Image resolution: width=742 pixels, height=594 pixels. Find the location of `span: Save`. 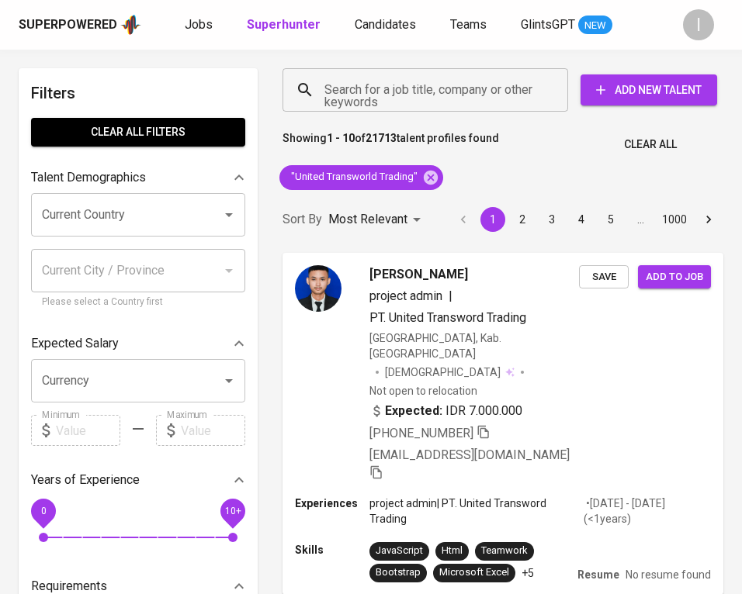

span: Save is located at coordinates (604, 277).